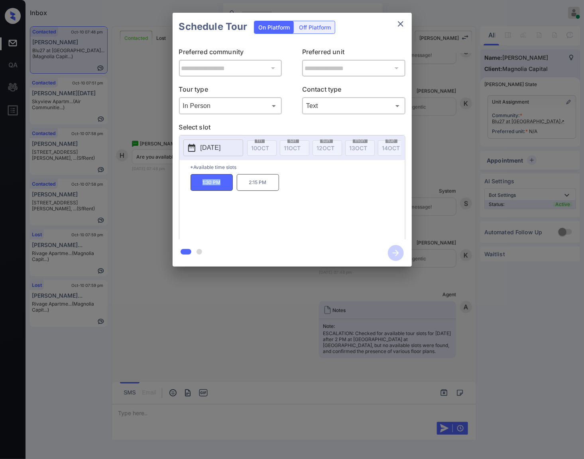  What do you see at coordinates (230, 53) in the screenshot?
I see `p: Preferred community` at bounding box center [230, 53].